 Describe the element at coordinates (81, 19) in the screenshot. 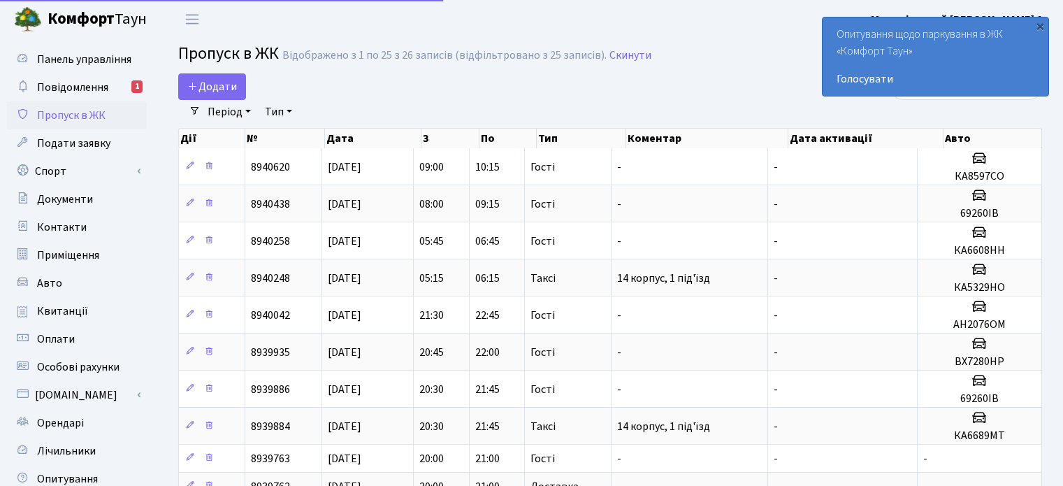

I see `b: Комфорт` at that location.